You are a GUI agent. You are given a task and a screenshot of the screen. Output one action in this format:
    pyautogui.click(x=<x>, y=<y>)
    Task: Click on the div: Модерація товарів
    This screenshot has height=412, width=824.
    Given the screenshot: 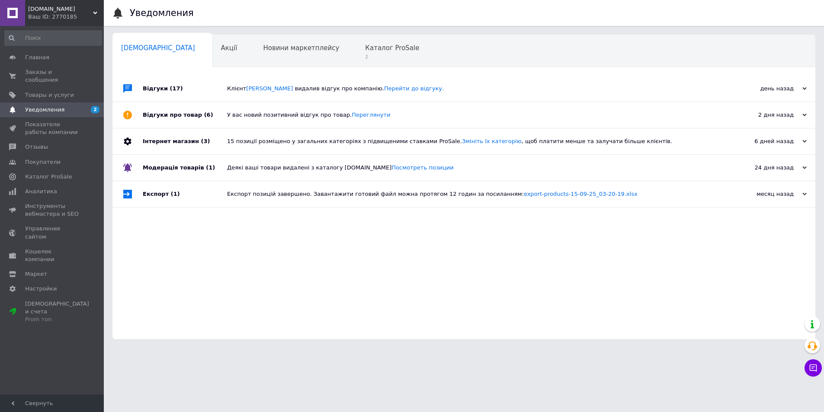 What is the action you would take?
    pyautogui.click(x=185, y=168)
    